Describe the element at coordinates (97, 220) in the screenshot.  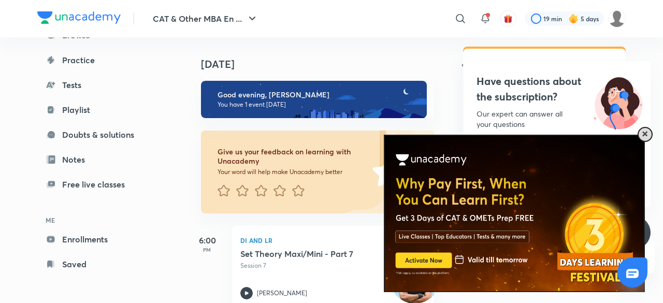
I see `h6: ME` at that location.